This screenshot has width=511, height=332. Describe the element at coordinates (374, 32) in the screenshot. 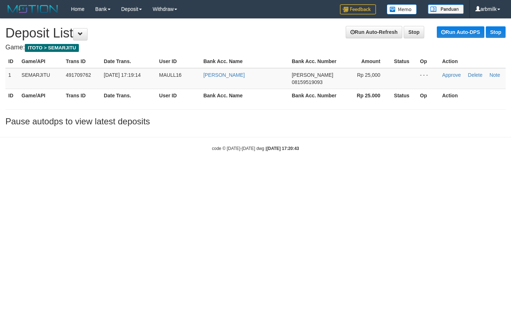

I see `a: Run Auto-Refresh` at that location.